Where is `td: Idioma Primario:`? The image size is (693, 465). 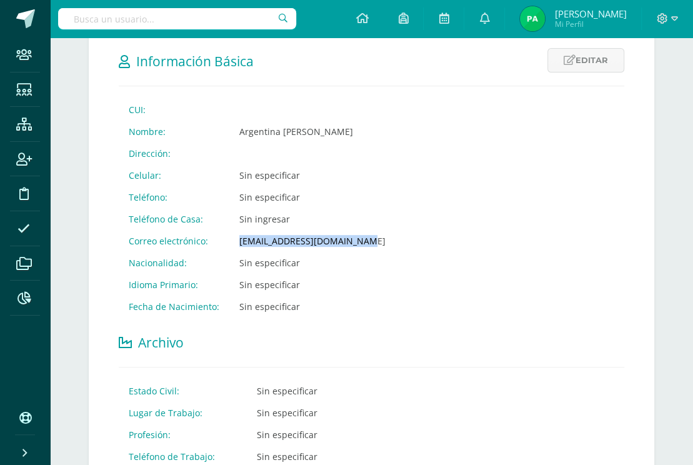
td: Idioma Primario: is located at coordinates (174, 284).